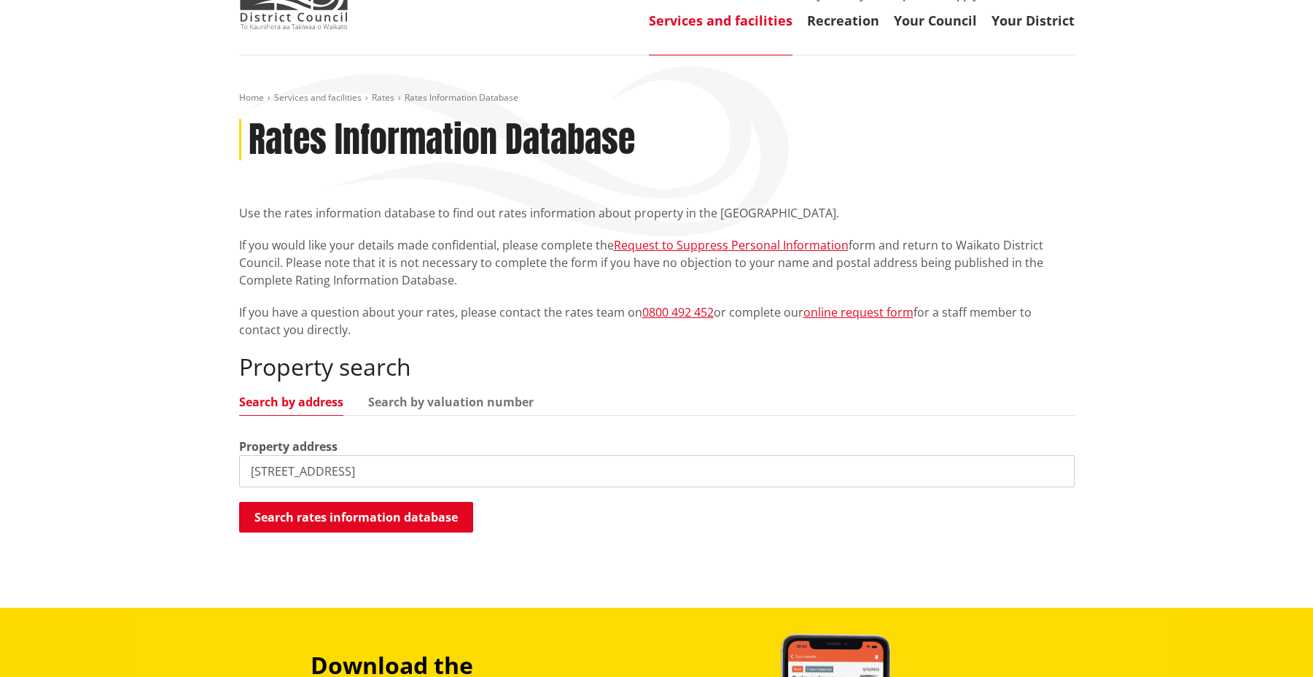 Image resolution: width=1313 pixels, height=677 pixels. I want to click on a: Request to Suppress Personal Information, so click(731, 245).